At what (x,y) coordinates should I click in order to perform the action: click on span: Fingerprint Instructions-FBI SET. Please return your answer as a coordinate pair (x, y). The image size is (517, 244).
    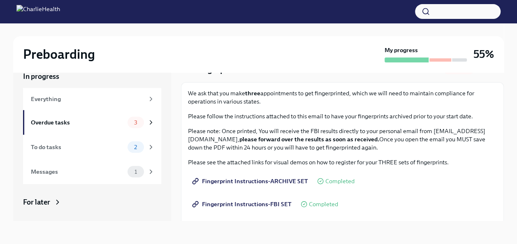
    Looking at the image, I should click on (243, 204).